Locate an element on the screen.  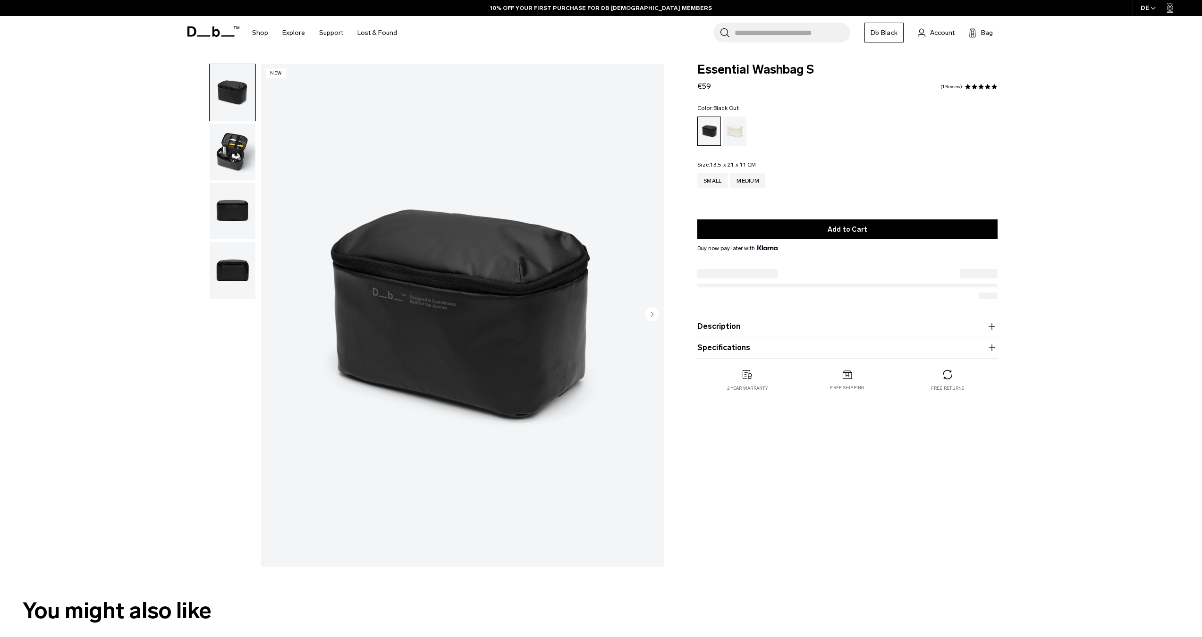
button: Specifications is located at coordinates (847, 348).